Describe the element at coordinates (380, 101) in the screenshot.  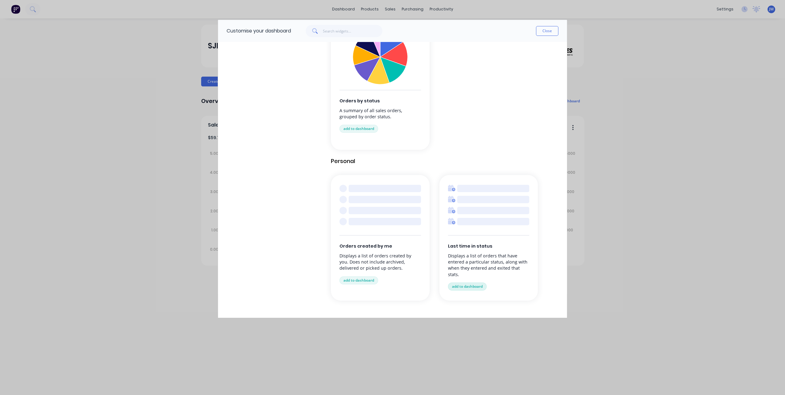
I see `span: Orders by status` at that location.